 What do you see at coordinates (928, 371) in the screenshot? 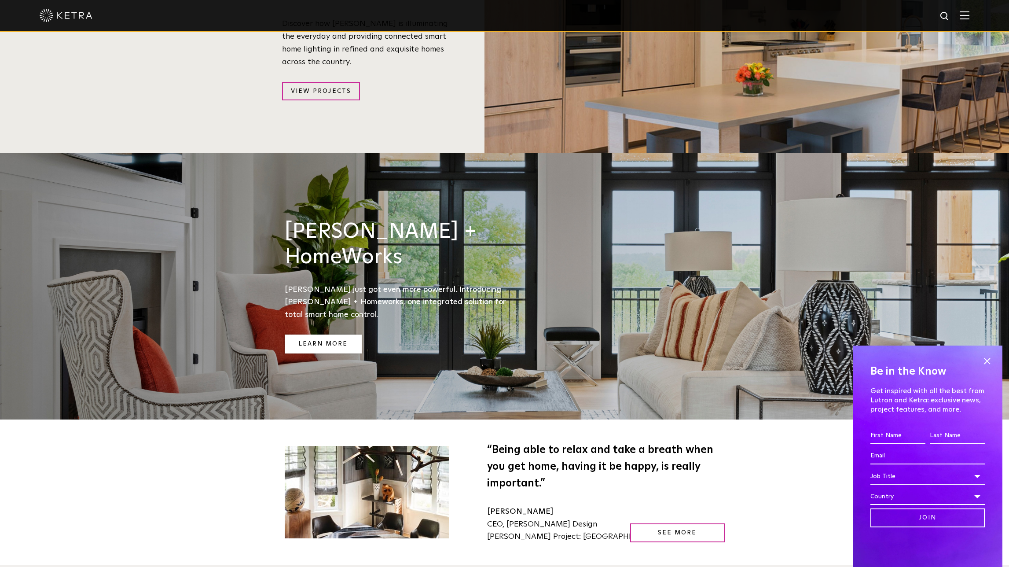
I see `h4: Be in the Know` at bounding box center [928, 371].